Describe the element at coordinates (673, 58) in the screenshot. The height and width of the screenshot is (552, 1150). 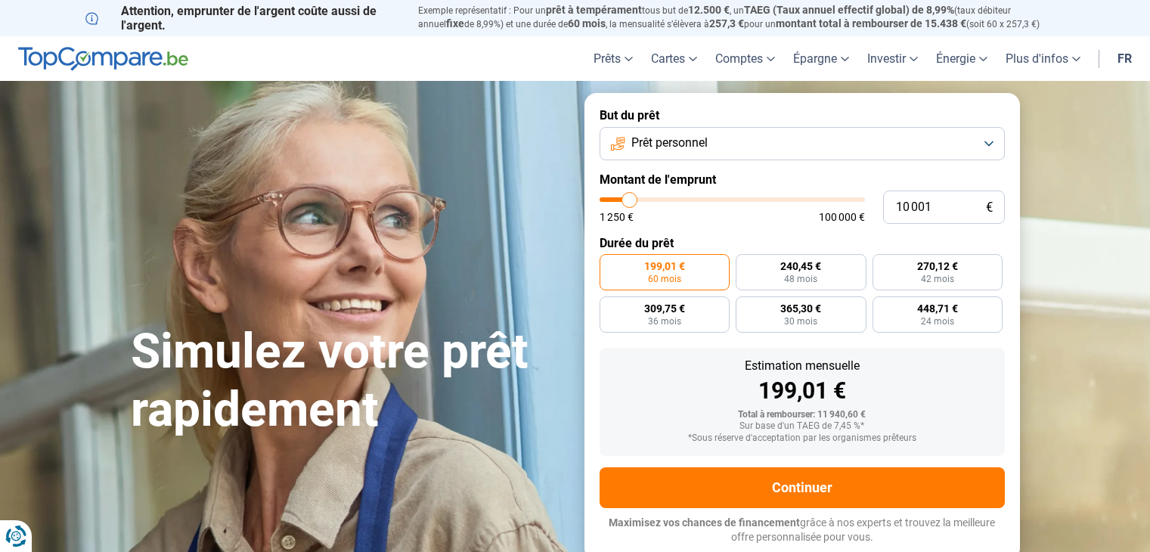
I see `a: Cartes` at that location.